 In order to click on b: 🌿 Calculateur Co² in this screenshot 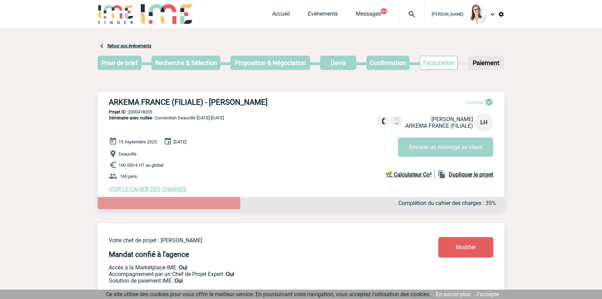, I will do `click(409, 174)`.